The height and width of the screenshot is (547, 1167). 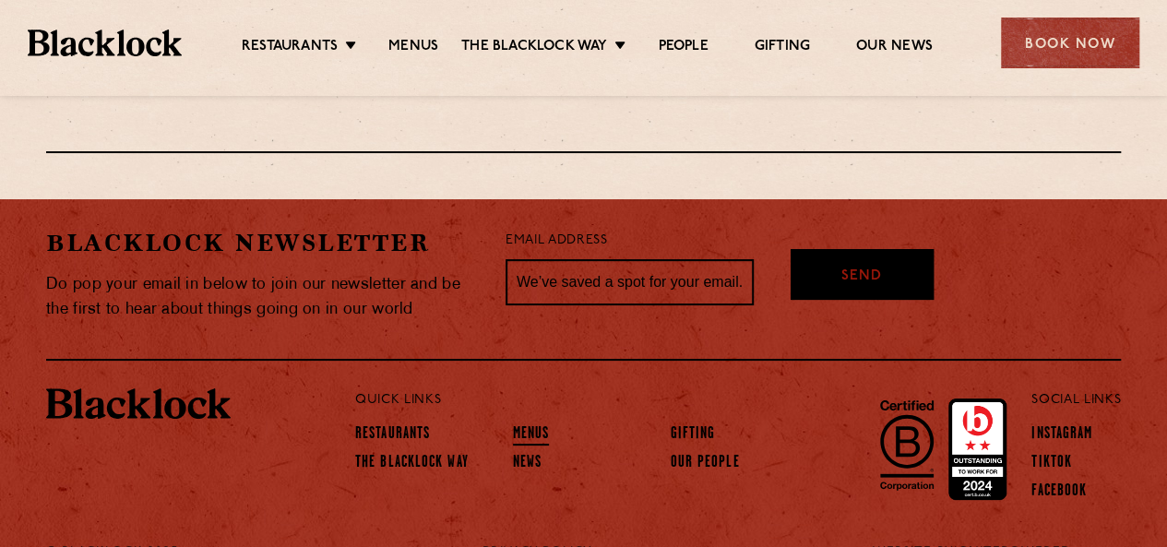 I want to click on h2: Blacklock Newsletter, so click(x=262, y=243).